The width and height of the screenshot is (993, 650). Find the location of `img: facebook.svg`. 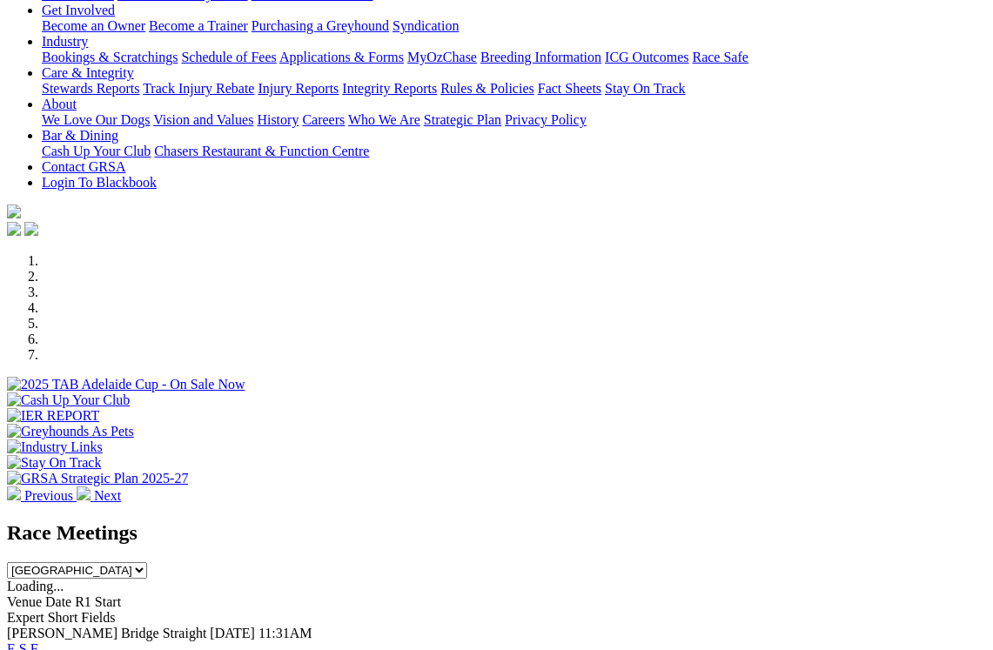

img: facebook.svg is located at coordinates (14, 229).